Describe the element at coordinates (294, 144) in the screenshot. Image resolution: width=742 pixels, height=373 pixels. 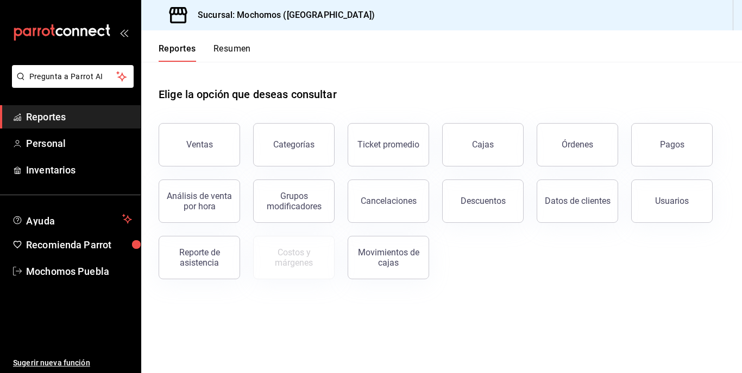
I see `div: Categorías` at that location.